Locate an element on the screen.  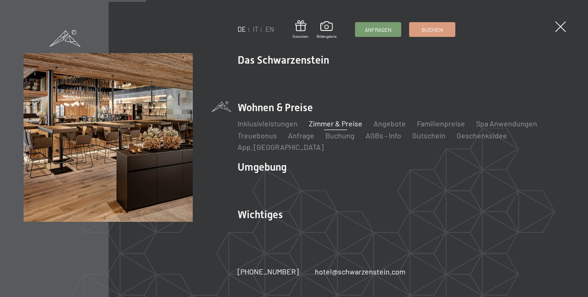
a: Treuebonus is located at coordinates (257, 135).